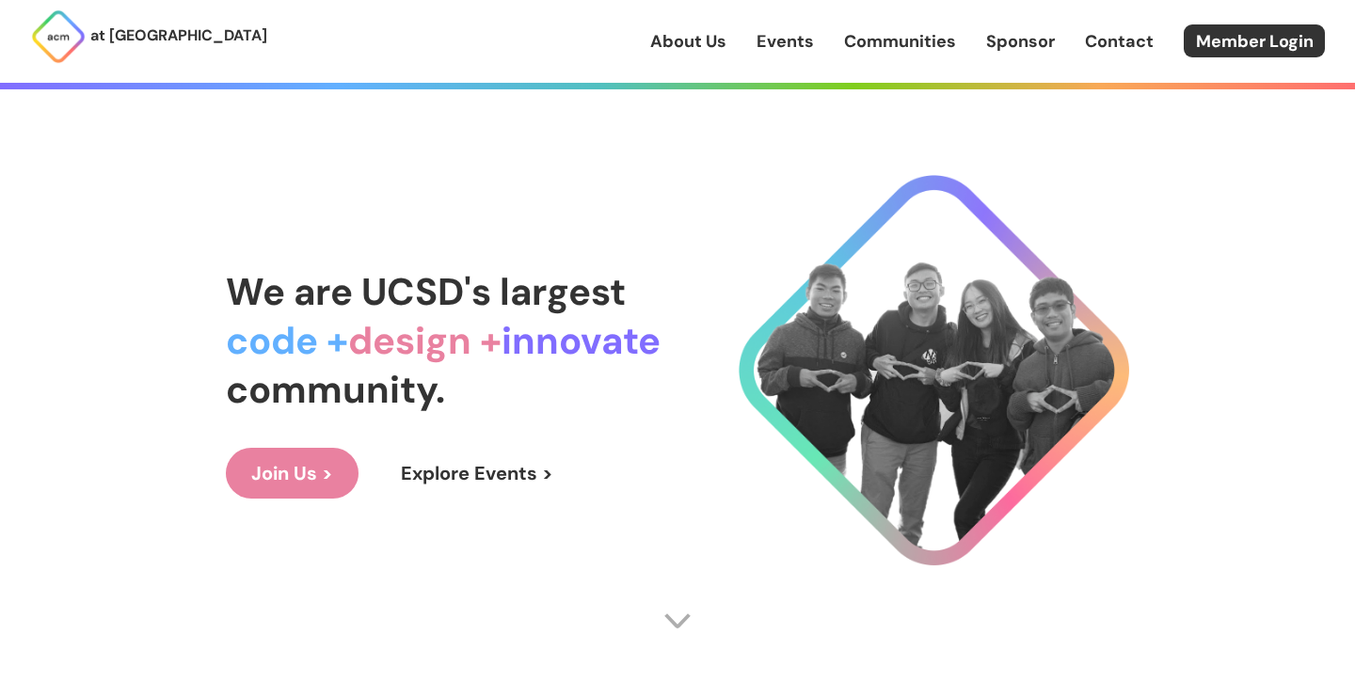 This screenshot has width=1355, height=682. Describe the element at coordinates (335, 390) in the screenshot. I see `span: community.` at that location.